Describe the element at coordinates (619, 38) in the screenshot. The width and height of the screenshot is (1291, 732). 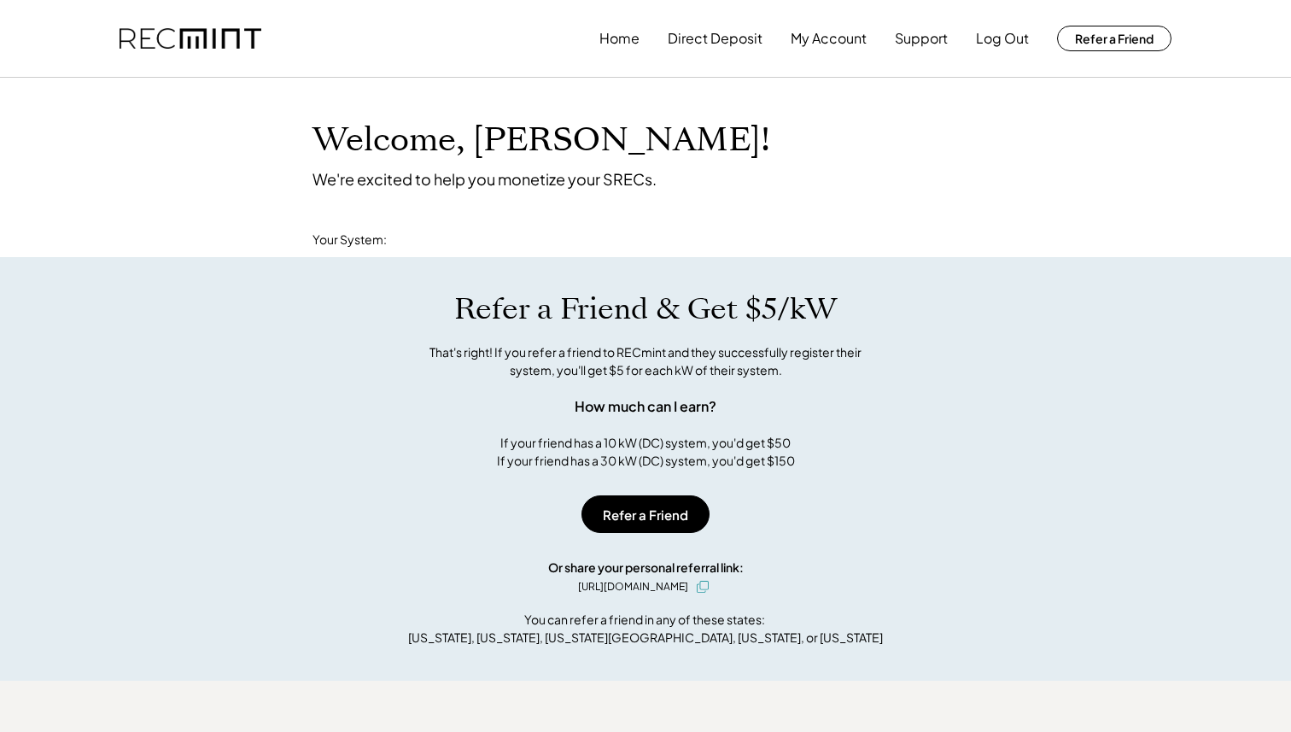
I see `button: Home` at that location.